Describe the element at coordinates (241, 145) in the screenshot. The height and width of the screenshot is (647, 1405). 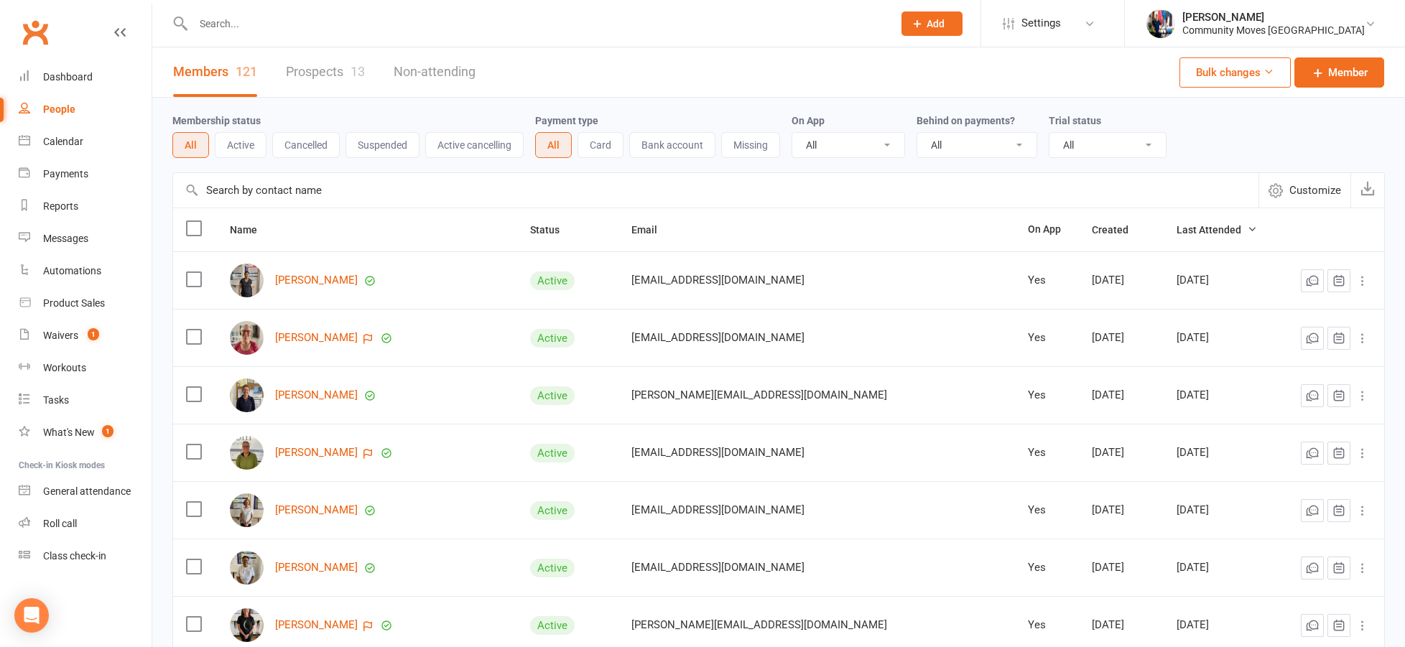
I see `button: Active` at that location.